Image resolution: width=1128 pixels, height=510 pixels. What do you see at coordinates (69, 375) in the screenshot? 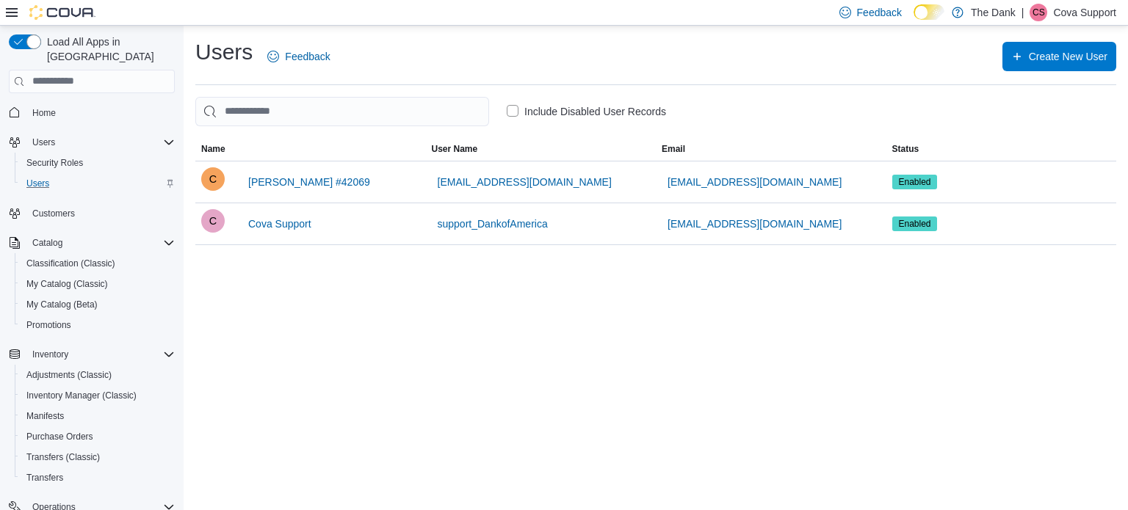
I see `a: Adjustments (Classic)` at bounding box center [69, 375].